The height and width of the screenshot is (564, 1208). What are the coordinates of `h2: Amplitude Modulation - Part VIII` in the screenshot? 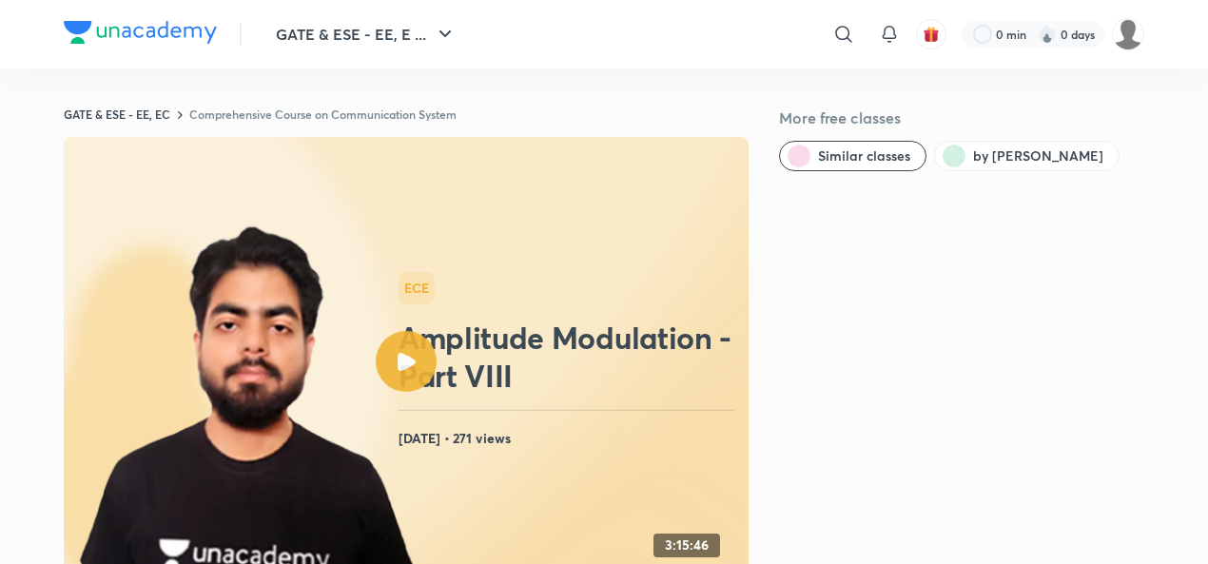 It's located at (570, 357).